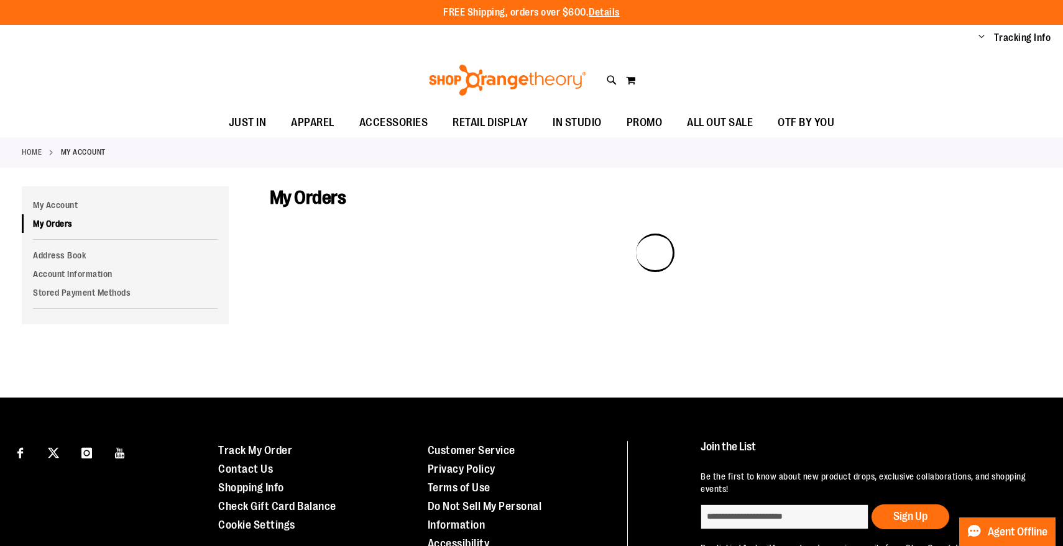  I want to click on a: Home, so click(32, 152).